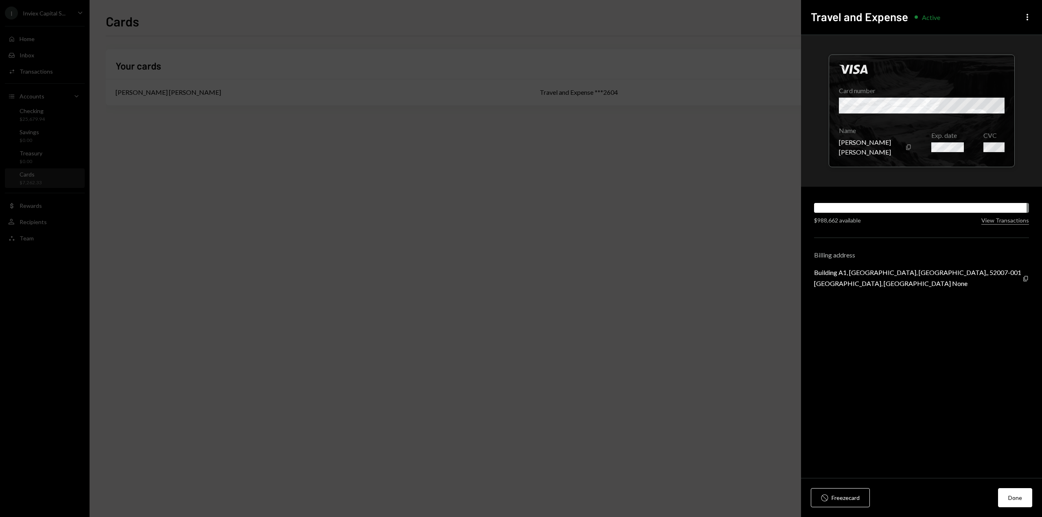 Image resolution: width=1042 pixels, height=517 pixels. I want to click on button: View Transactions, so click(1005, 221).